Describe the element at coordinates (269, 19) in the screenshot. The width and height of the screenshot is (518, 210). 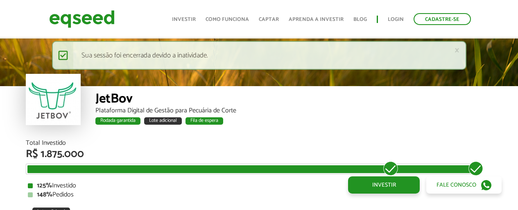
I see `a: Captar` at that location.